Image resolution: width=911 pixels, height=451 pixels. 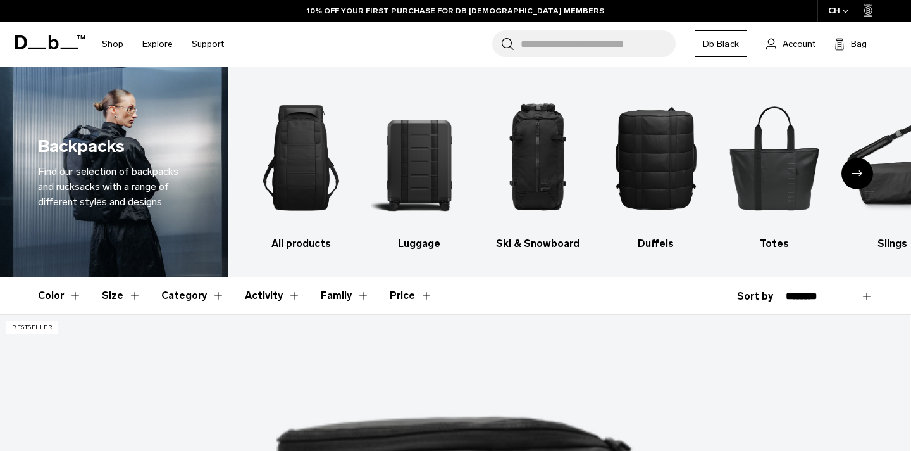 I want to click on h3: Ski & Snowboard, so click(x=538, y=244).